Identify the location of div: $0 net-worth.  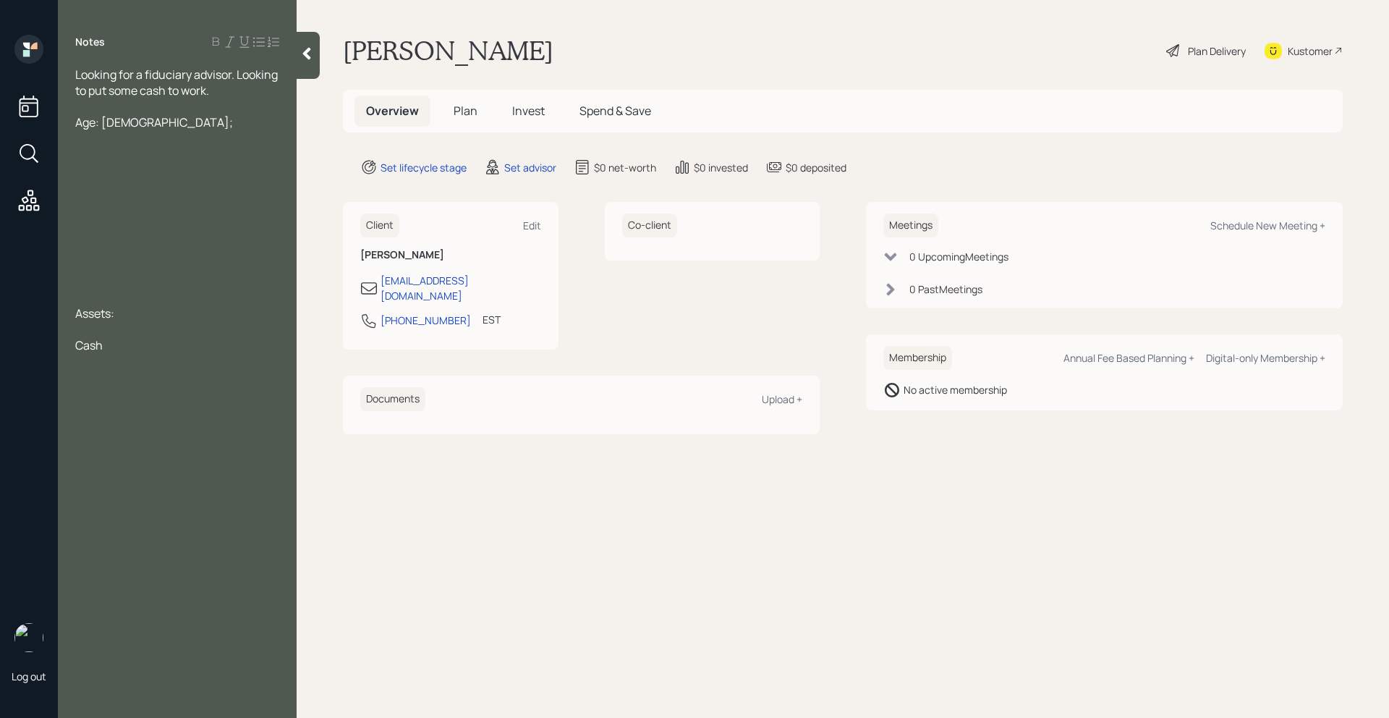
(625, 167).